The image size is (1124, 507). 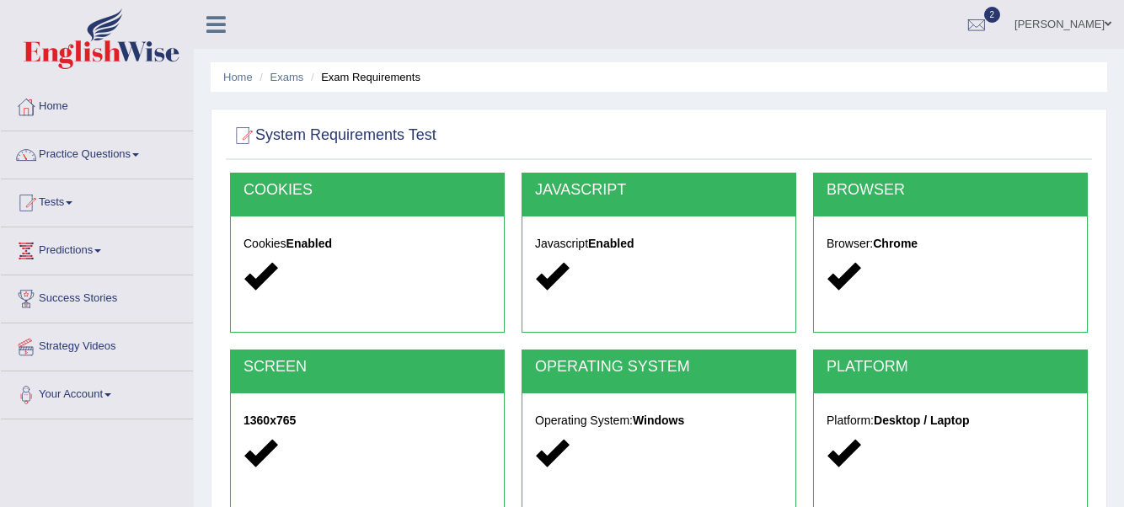 I want to click on a: Exams, so click(x=287, y=77).